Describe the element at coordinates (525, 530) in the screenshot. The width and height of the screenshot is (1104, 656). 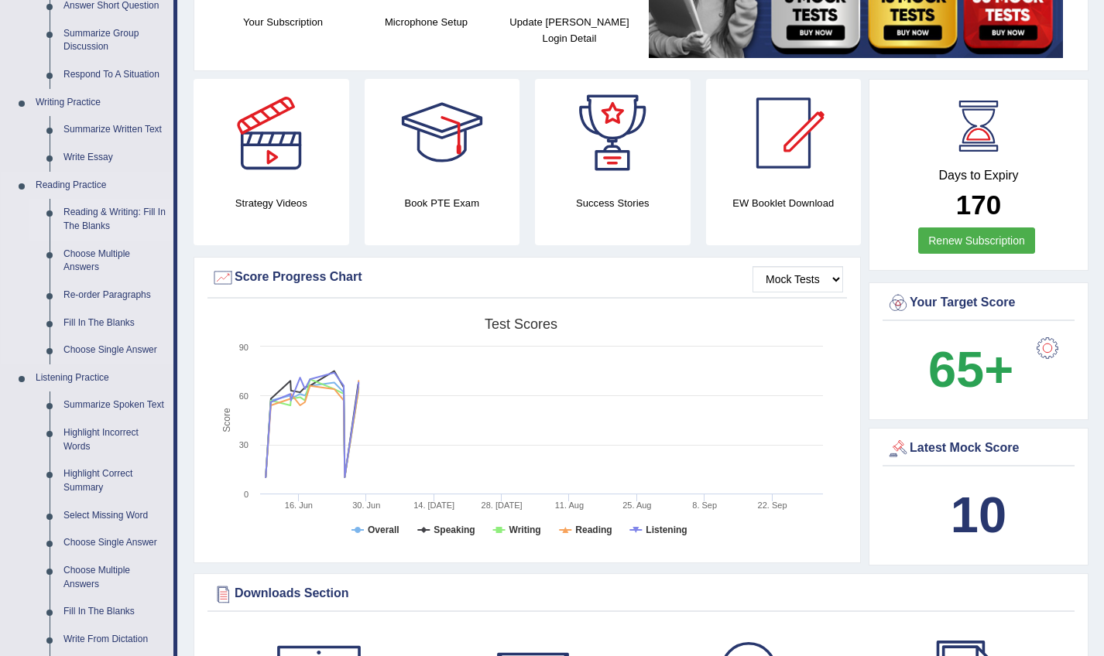
I see `tspan: Writing` at that location.